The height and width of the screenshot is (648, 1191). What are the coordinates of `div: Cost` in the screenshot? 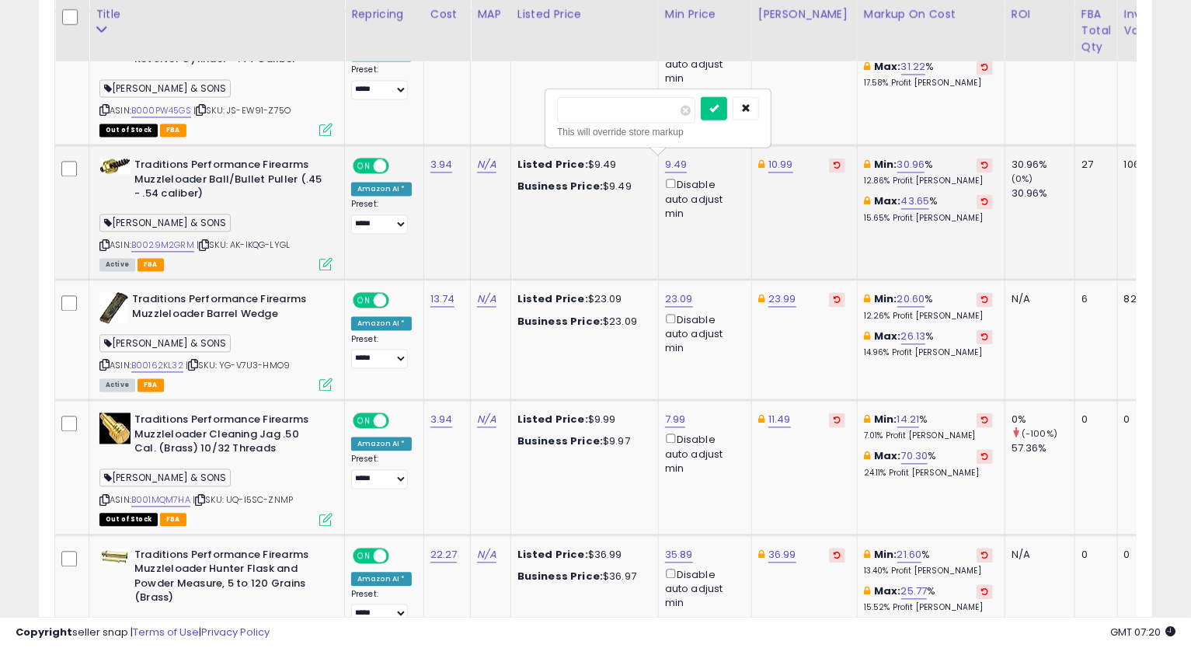 It's located at (447, 14).